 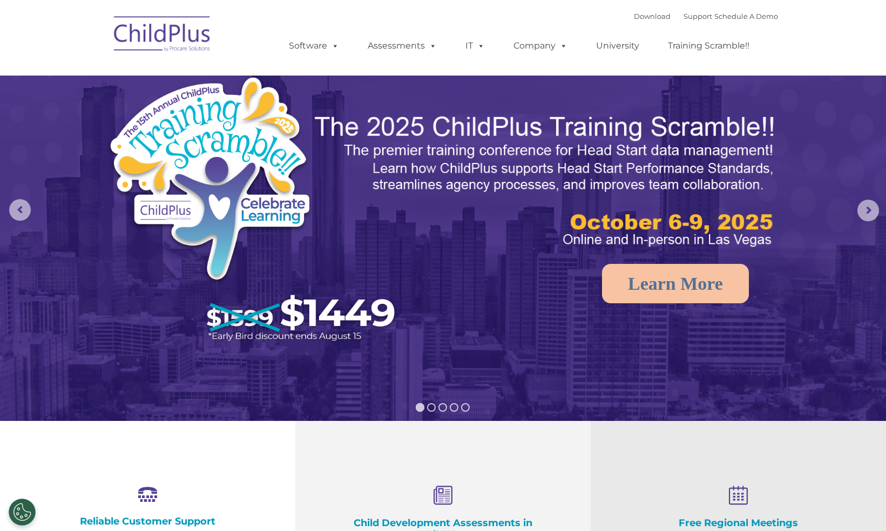 I want to click on h4: Reliable Customer Support, so click(x=147, y=522).